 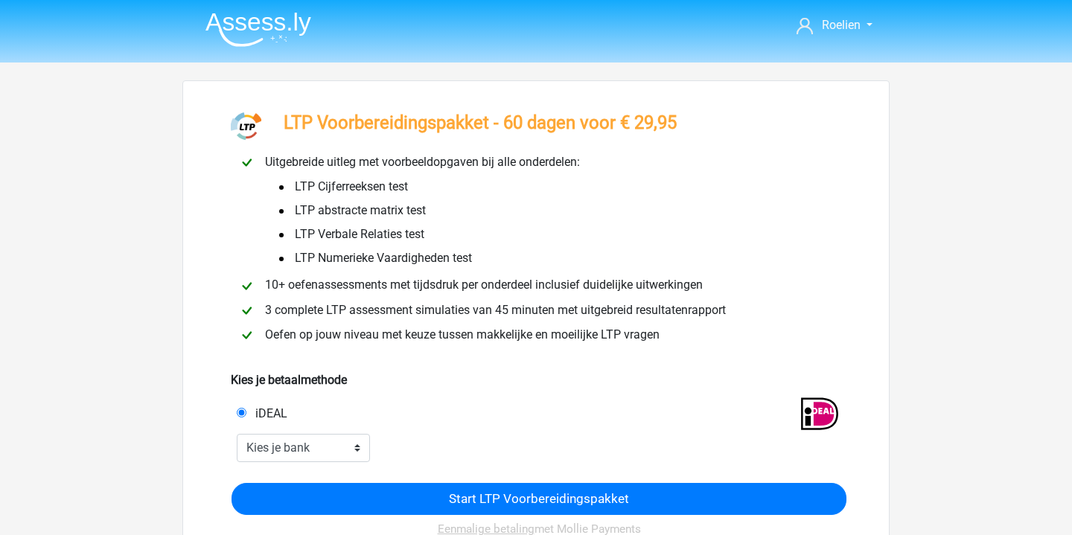 I want to click on span: LTP Numerieke Vaardigheden test, so click(x=375, y=258).